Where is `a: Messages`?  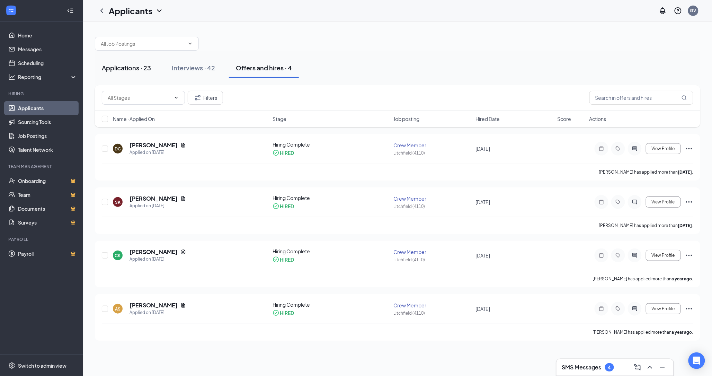
a: Messages is located at coordinates (47, 49).